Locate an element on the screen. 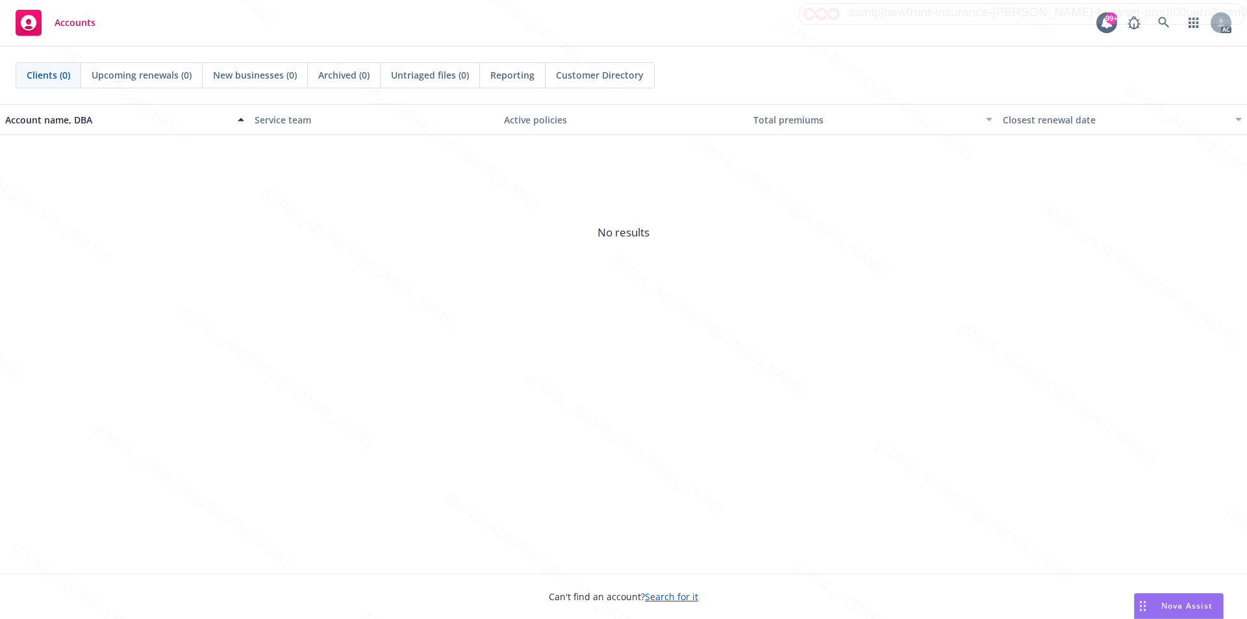 This screenshot has width=1247, height=619. span: Reporting is located at coordinates (513, 75).